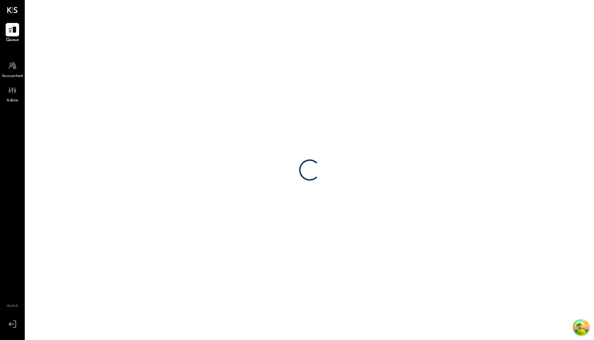 This screenshot has width=594, height=340. Describe the element at coordinates (581, 327) in the screenshot. I see `button: Open Tanstack query devtools` at that location.